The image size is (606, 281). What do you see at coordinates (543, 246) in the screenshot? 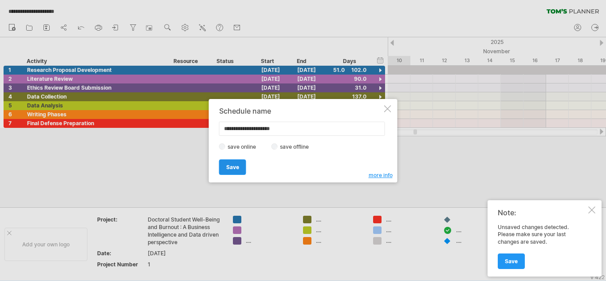
I see `div: Unsaved changes detected. Please make sure your last changes are saved.` at bounding box center [543, 246].